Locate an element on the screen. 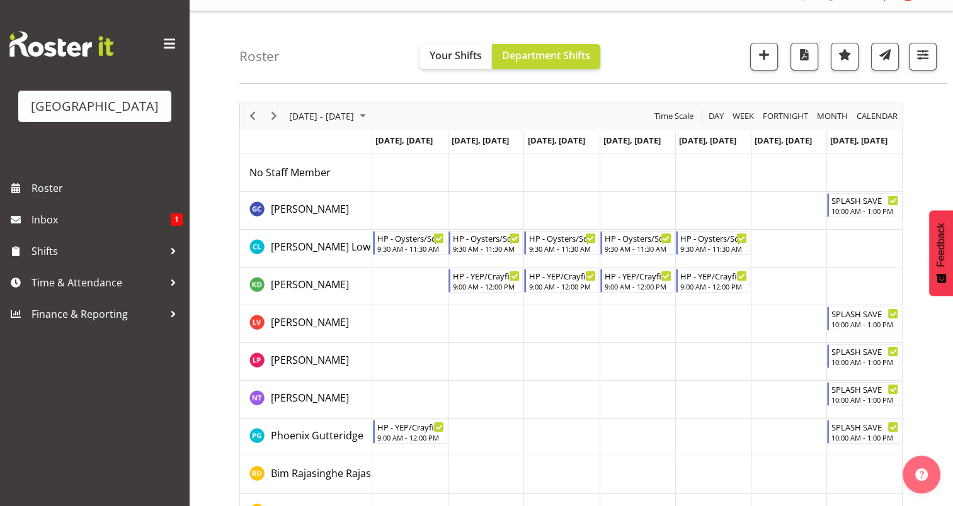 The height and width of the screenshot is (506, 953). span: Week is located at coordinates (743, 116).